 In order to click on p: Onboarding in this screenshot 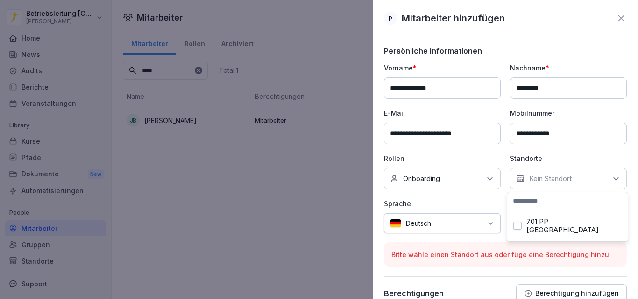, I will do `click(421, 179)`.